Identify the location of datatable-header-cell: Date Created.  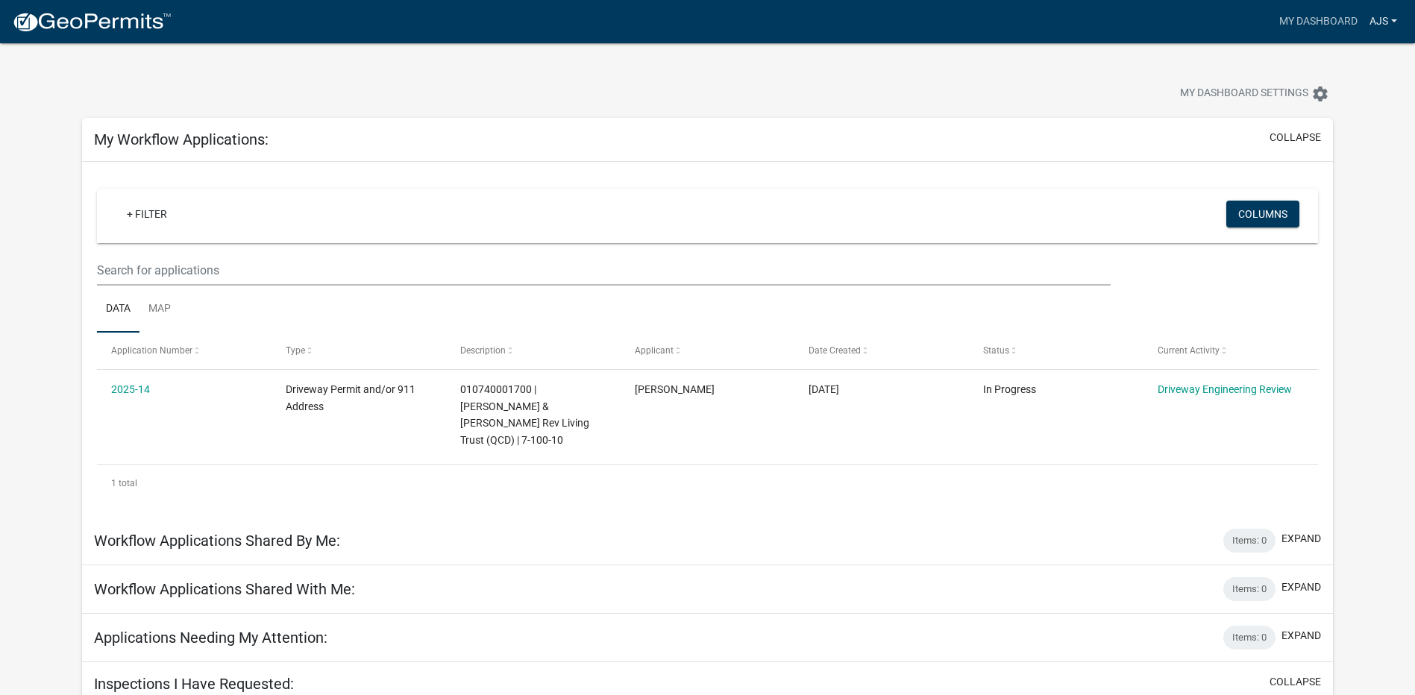
(882, 351).